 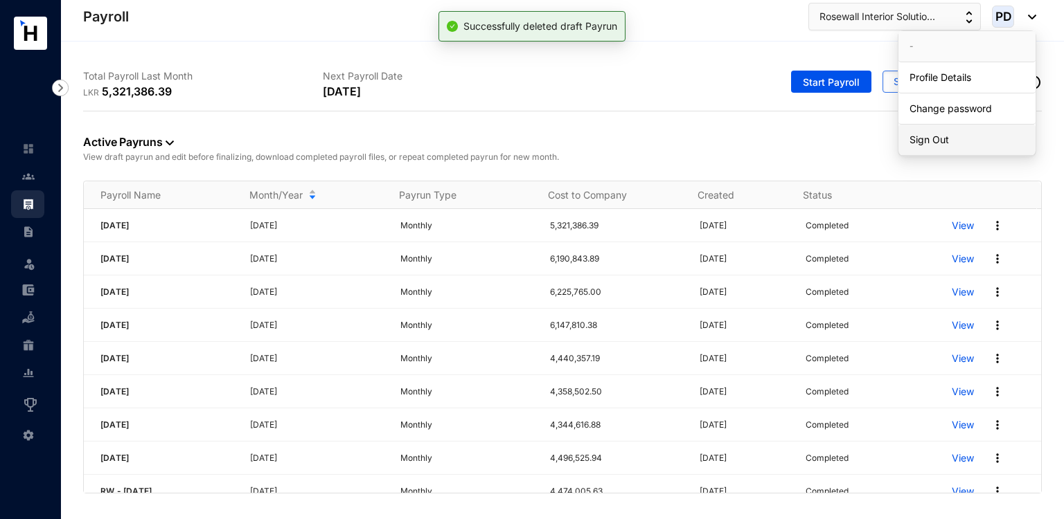 What do you see at coordinates (28, 318) in the screenshot?
I see `img: loan-unselected.d74d20a04637f2d15ab5.svg` at bounding box center [28, 318].